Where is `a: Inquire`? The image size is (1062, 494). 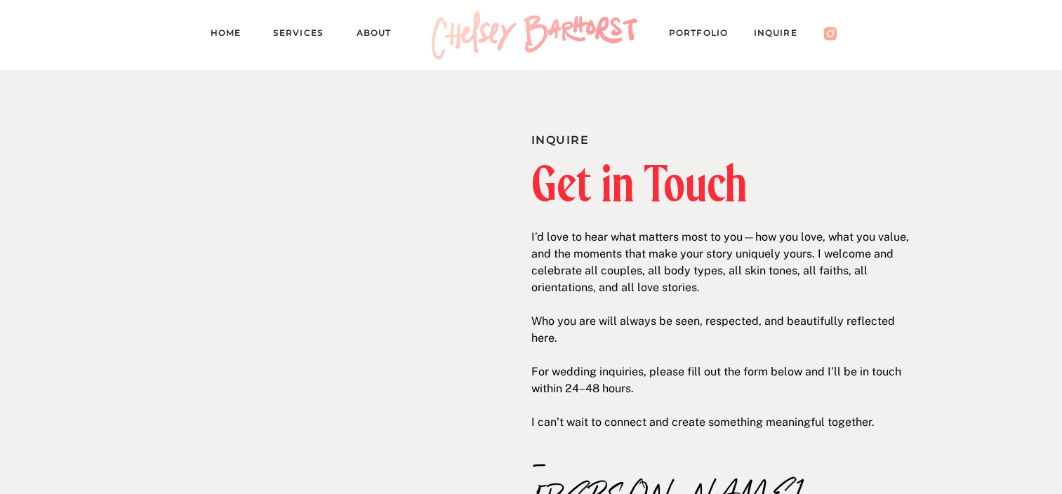
a: Inquire is located at coordinates (783, 35).